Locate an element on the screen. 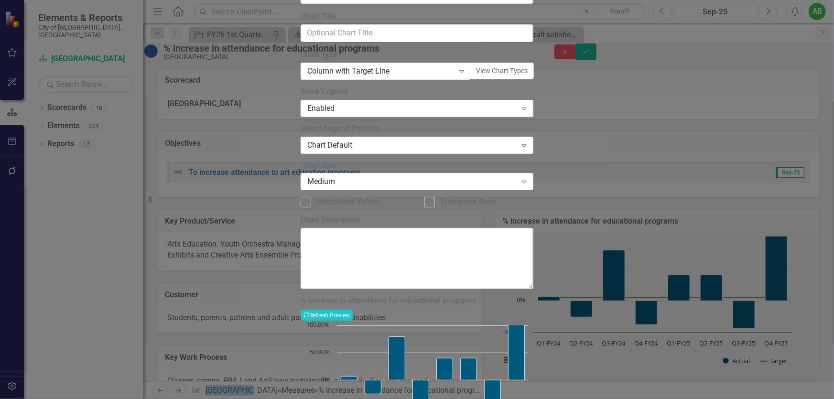  label: Show Legend is located at coordinates (417, 92).